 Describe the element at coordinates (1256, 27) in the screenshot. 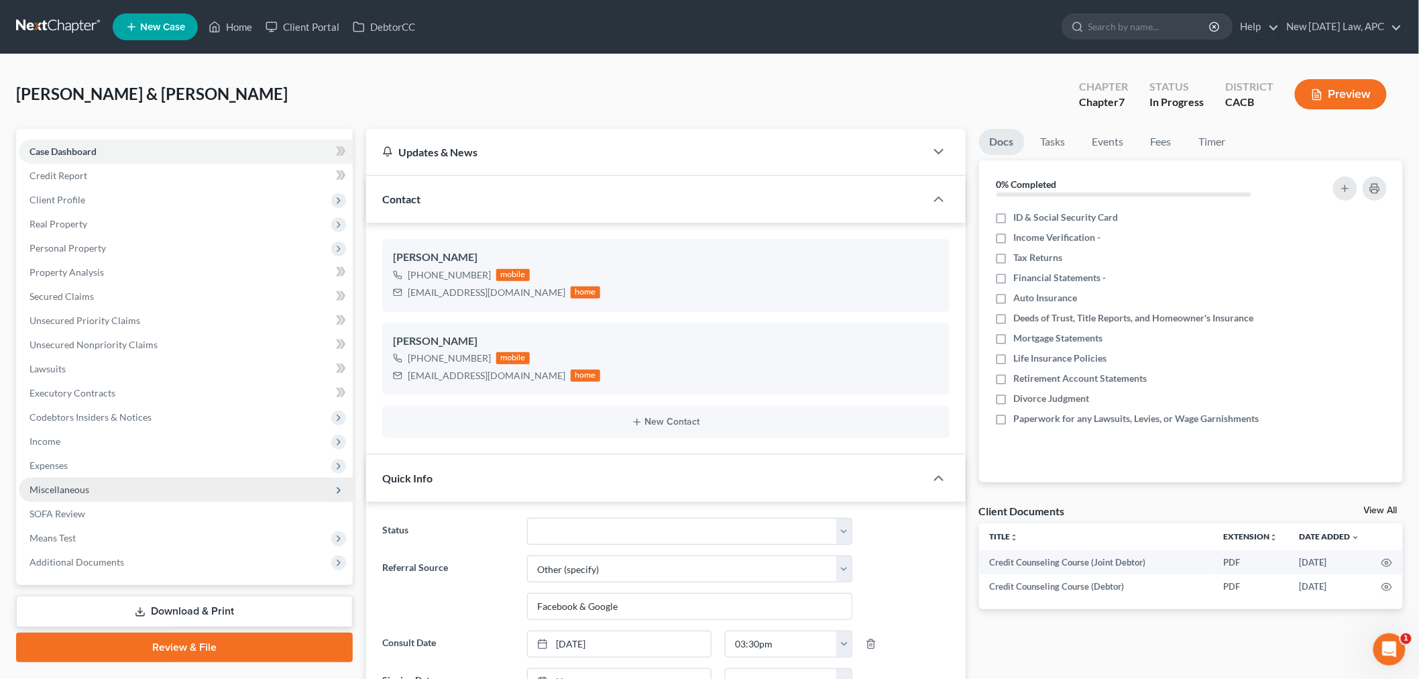

I see `a: Help` at that location.